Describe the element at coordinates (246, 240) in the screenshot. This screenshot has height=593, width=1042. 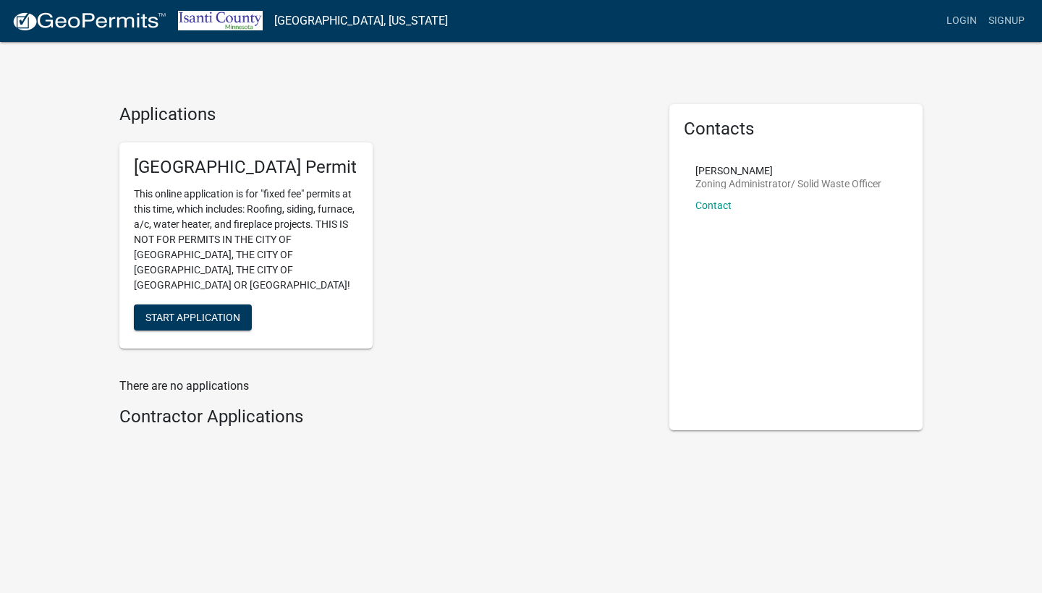
I see `p: This online application is for "fixed fee" permits at this time, which includes: Roofing, siding,...` at that location.